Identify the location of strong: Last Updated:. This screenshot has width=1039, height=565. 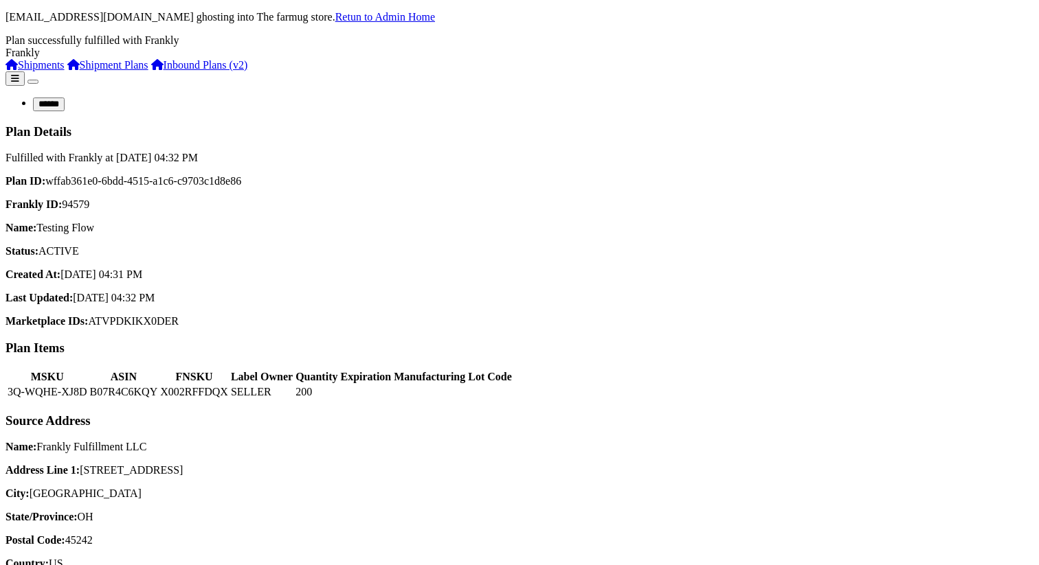
(39, 297).